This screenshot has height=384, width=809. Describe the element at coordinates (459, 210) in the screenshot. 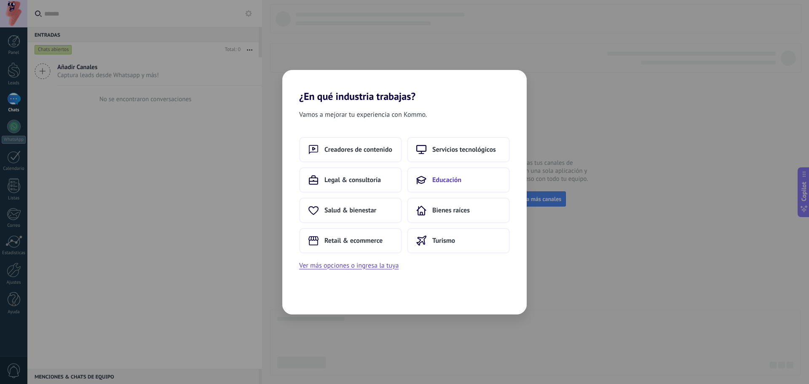

I see `button: Bienes raíces` at that location.